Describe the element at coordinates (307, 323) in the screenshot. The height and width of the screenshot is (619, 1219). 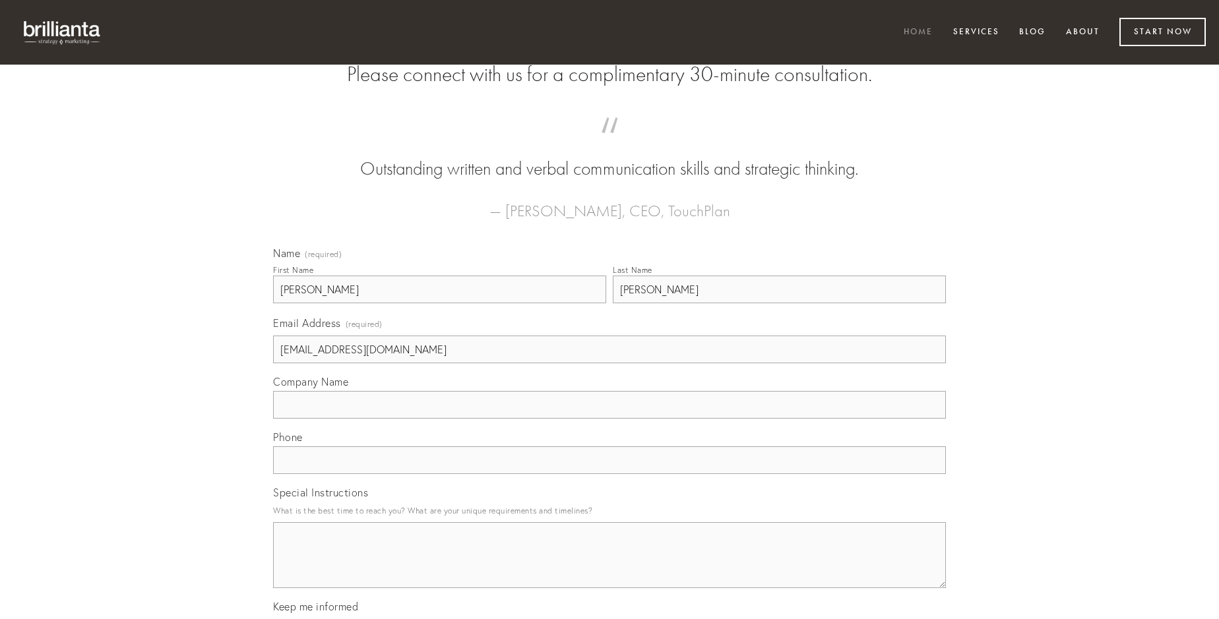
I see `span: Email Address` at that location.